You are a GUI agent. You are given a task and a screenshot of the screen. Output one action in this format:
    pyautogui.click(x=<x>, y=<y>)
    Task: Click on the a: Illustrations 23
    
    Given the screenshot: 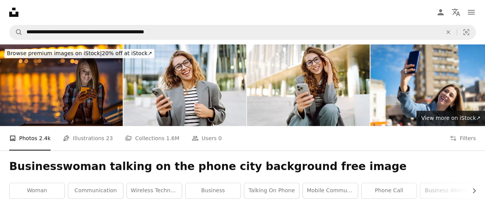 What is the action you would take?
    pyautogui.click(x=88, y=138)
    